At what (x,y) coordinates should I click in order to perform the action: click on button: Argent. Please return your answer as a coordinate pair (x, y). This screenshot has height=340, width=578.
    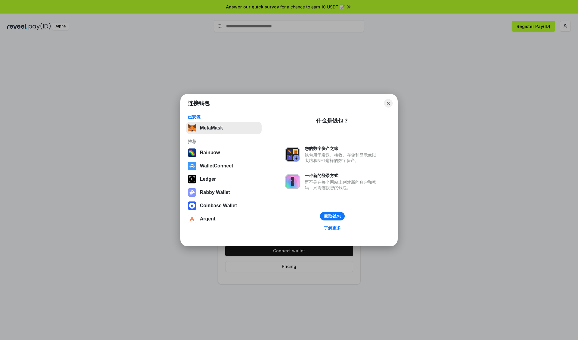
    Looking at the image, I should click on (224, 219).